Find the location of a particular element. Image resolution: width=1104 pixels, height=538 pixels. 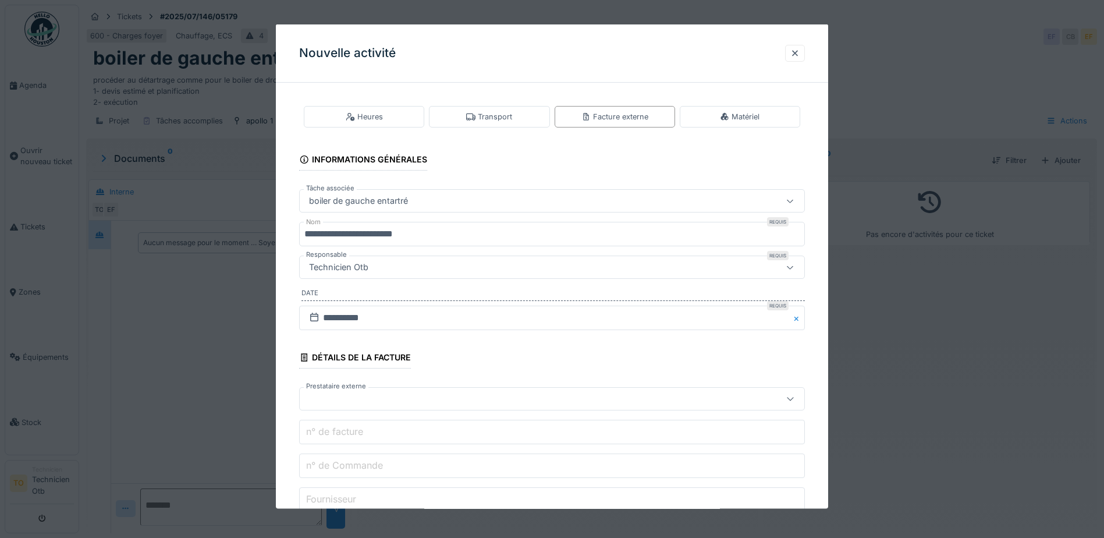

label: Tâche associée is located at coordinates (330, 188).